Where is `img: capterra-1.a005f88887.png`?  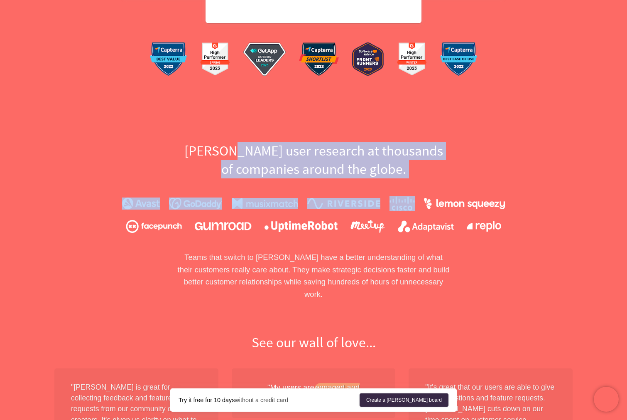 img: capterra-1.a005f88887.png is located at coordinates (168, 59).